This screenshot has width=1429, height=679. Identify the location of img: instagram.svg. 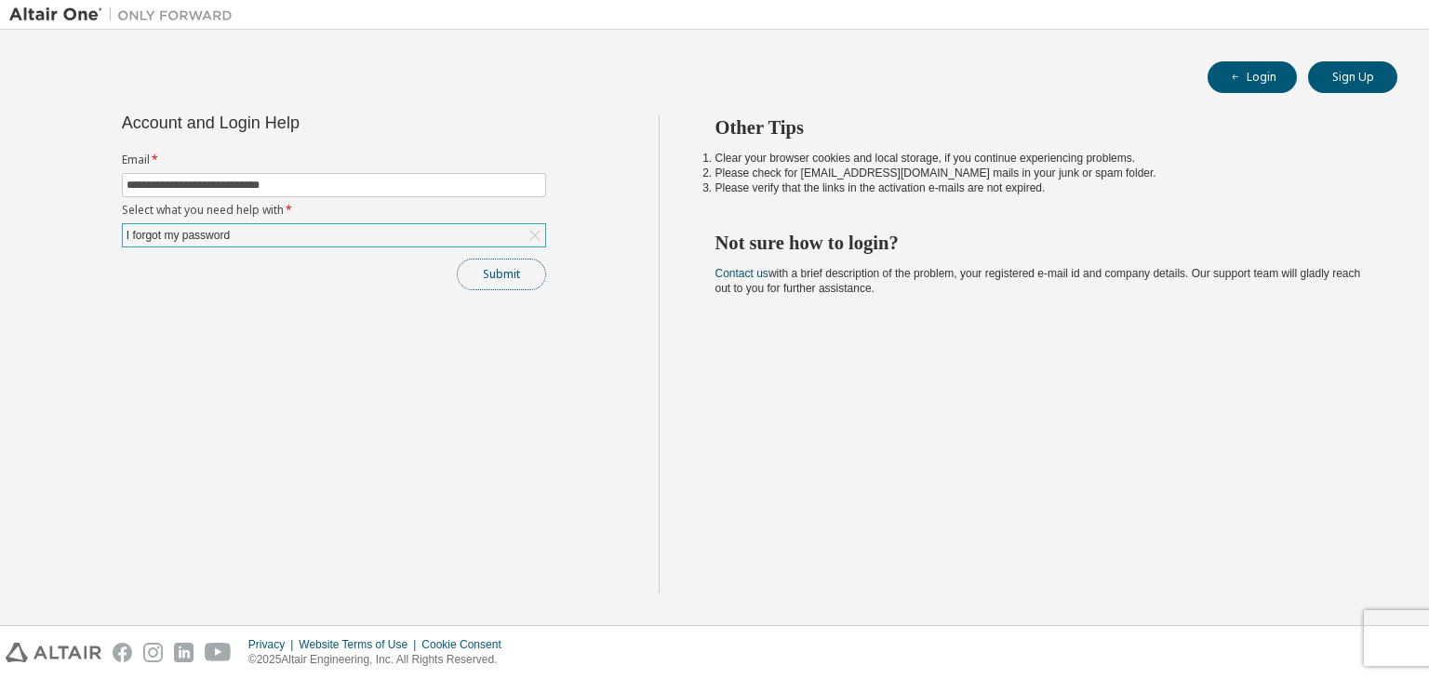
(153, 652).